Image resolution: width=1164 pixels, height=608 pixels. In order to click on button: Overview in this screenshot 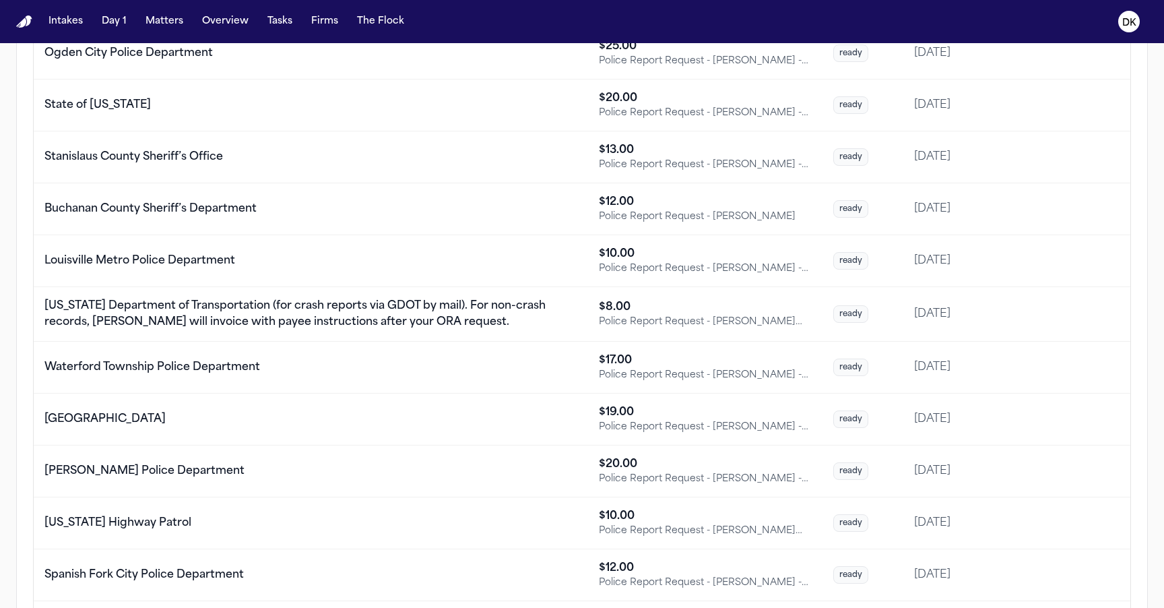, I will do `click(225, 22)`.